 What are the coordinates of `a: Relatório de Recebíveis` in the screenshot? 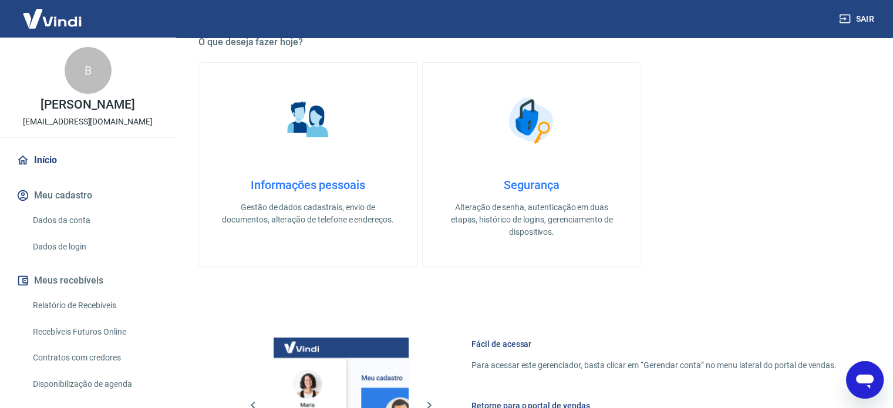 It's located at (95, 305).